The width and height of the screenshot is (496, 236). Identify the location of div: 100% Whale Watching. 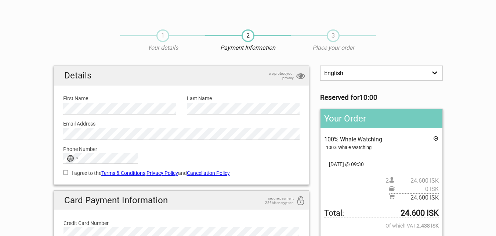
(383, 147).